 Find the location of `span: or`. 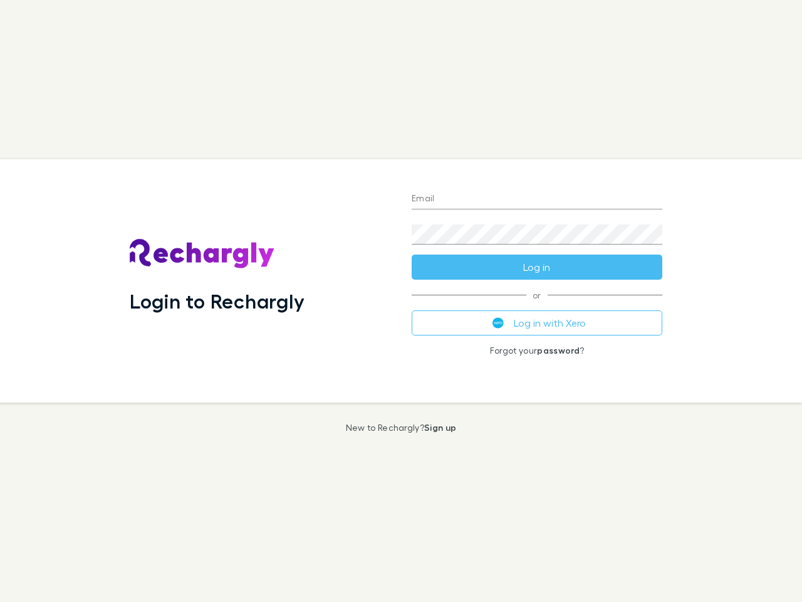

span: or is located at coordinates (537, 295).